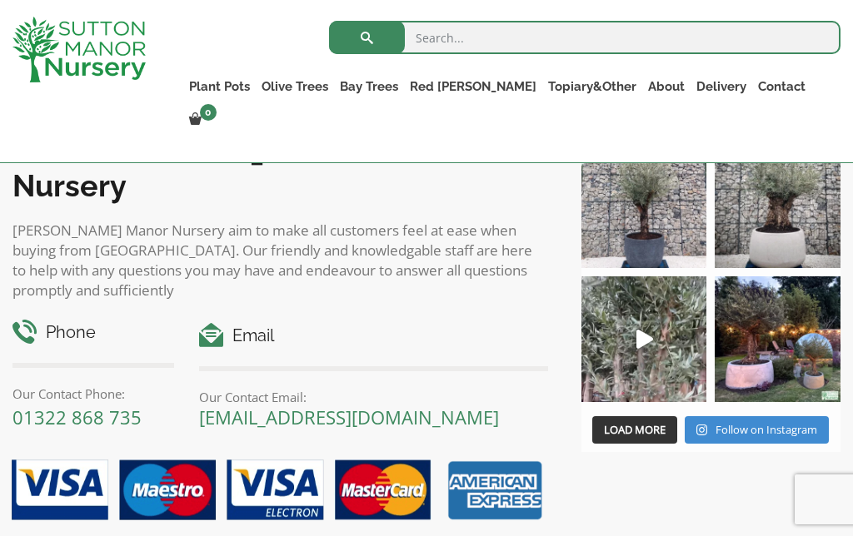  I want to click on img: Check out this beauty we potted at our nursery today ❤️‍🔥 A huge, ancient gnarled Olive tree plan..., so click(777, 206).